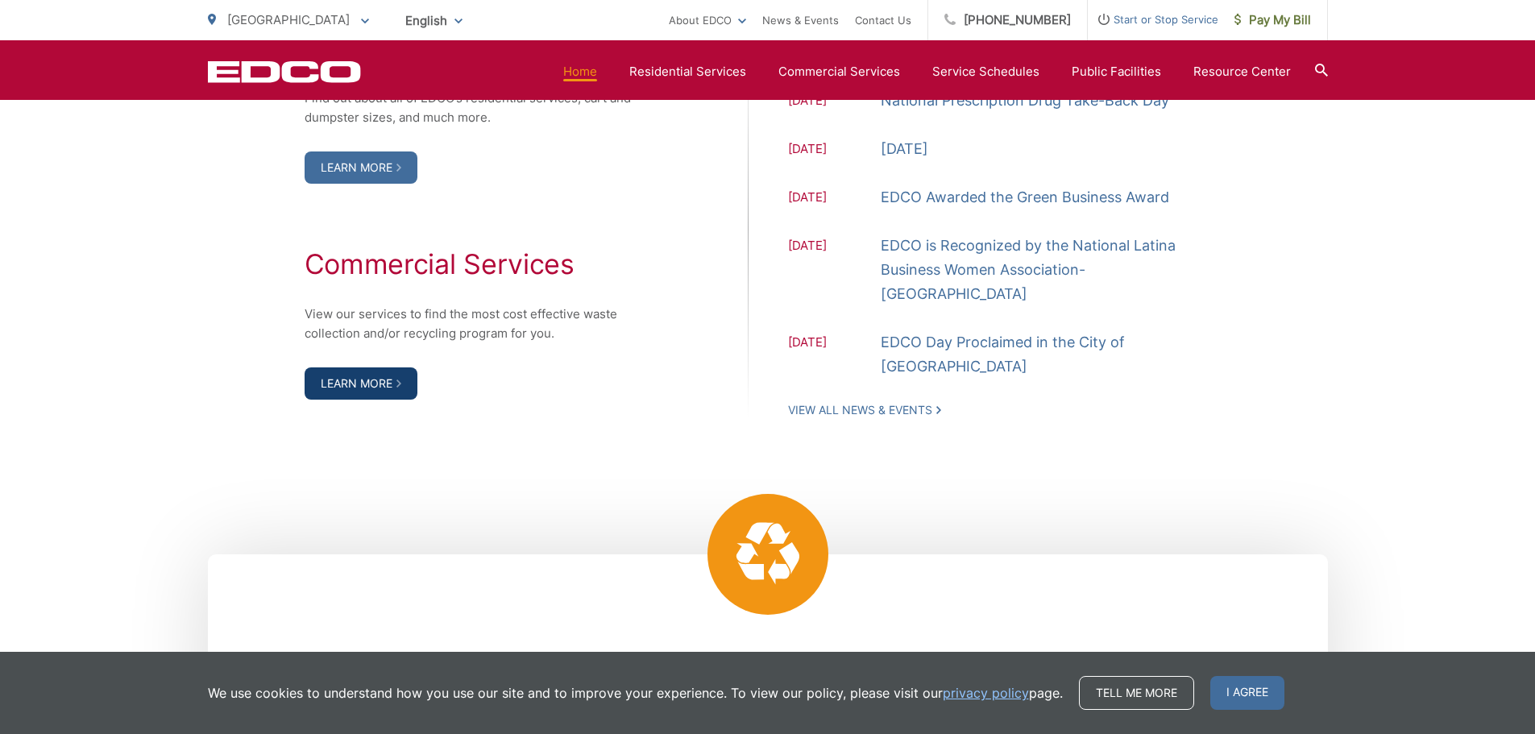 The height and width of the screenshot is (734, 1535). What do you see at coordinates (478, 324) in the screenshot?
I see `p: View our services to find the most cost effective waste collection and/or recycling program for you.` at bounding box center [478, 324].